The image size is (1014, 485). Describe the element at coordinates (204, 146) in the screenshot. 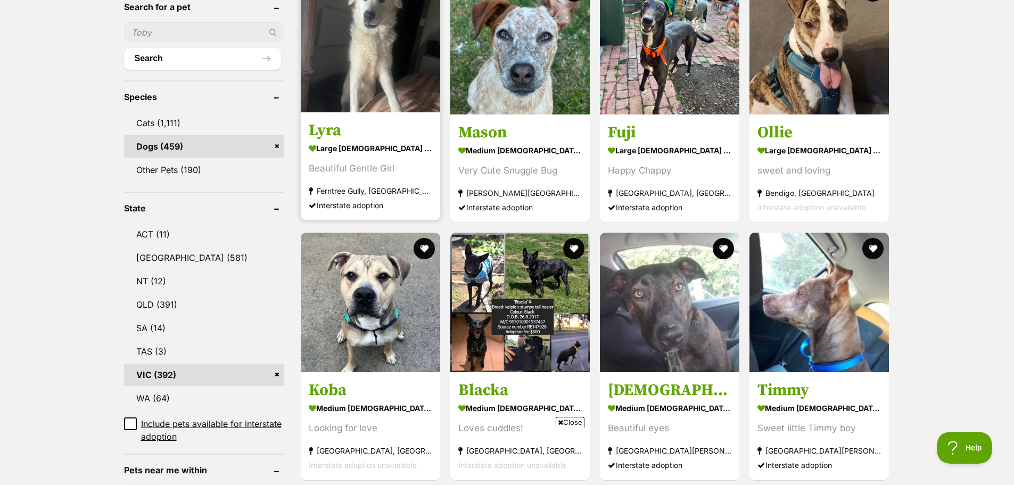

I see `a: Dogs (459)` at that location.